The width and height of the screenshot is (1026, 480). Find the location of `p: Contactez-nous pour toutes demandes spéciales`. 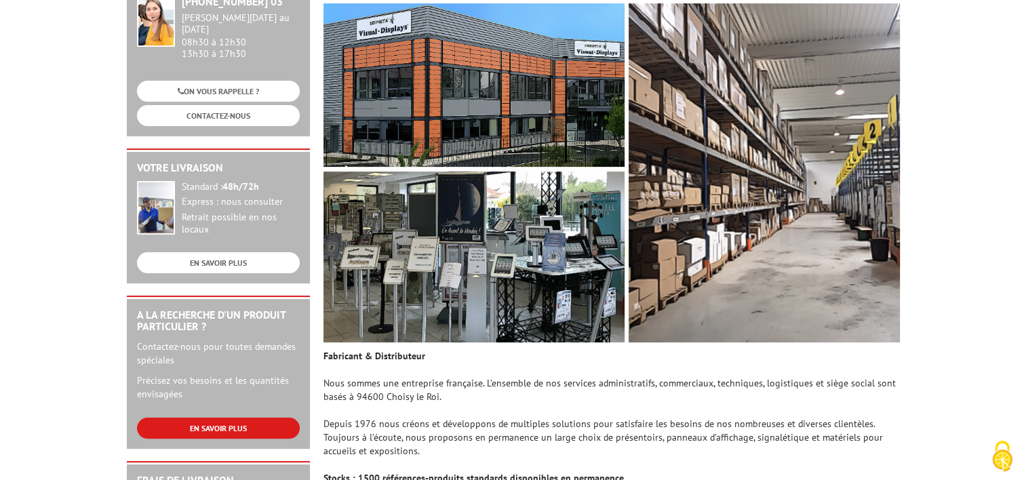

p: Contactez-nous pour toutes demandes spéciales is located at coordinates (218, 353).